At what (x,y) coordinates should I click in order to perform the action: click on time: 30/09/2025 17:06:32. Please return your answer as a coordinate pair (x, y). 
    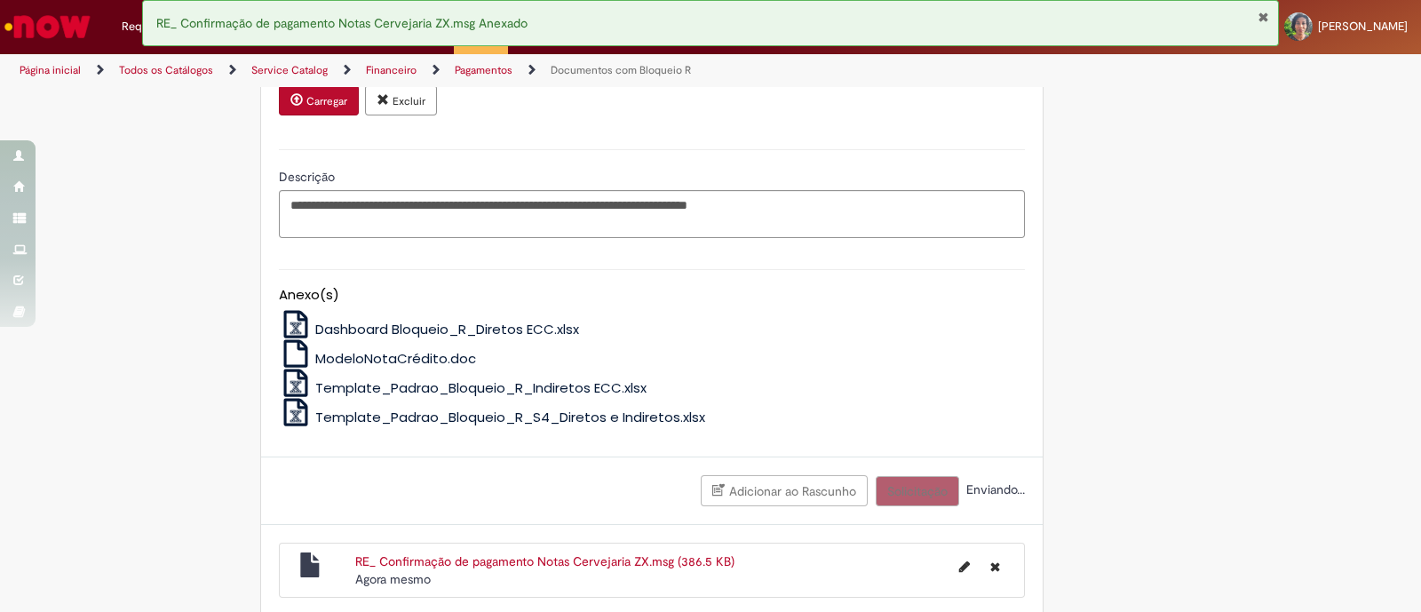
    Looking at the image, I should click on (392, 579).